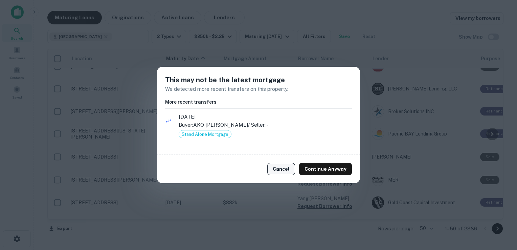 The image size is (517, 250). What do you see at coordinates (258, 80) in the screenshot?
I see `h5: This may not be the latest mortgage` at bounding box center [258, 80].